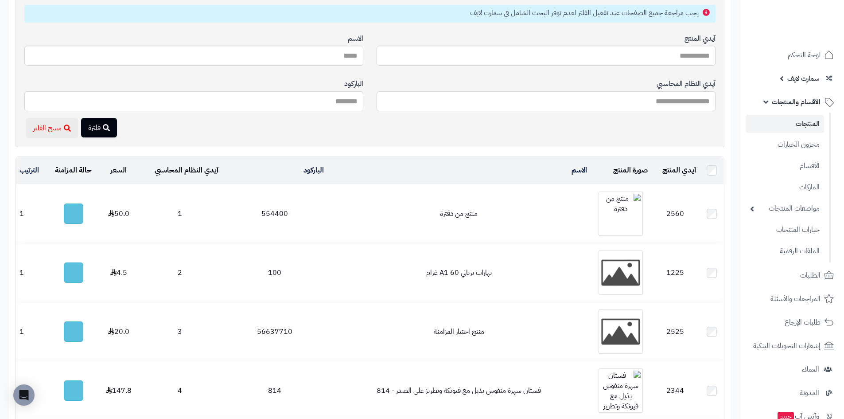 Image resolution: width=844 pixels, height=419 pixels. I want to click on td: 4.5, so click(119, 273).